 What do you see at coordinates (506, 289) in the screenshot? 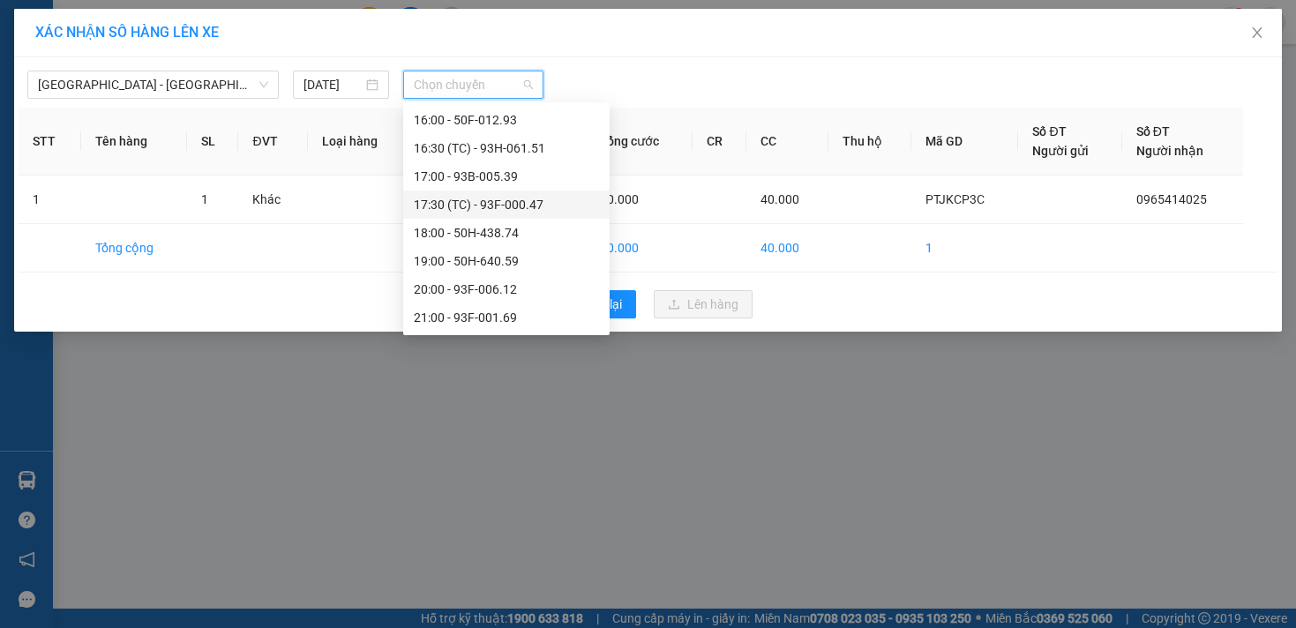
I see `div: 20:00 - 93F-006.12` at bounding box center [506, 289].